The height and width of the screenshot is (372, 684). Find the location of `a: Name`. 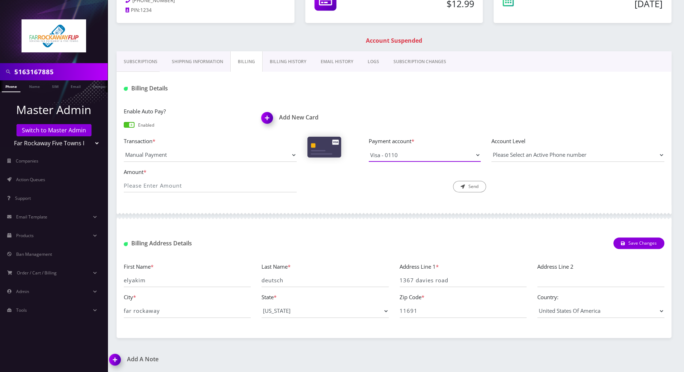

a: Name is located at coordinates (34, 86).